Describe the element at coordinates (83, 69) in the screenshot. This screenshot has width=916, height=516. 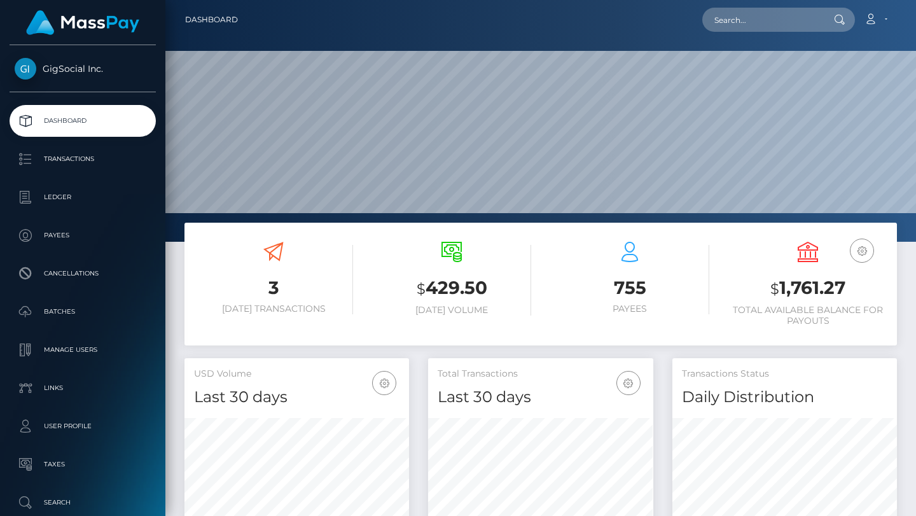
I see `span: GigSocial Inc.` at that location.